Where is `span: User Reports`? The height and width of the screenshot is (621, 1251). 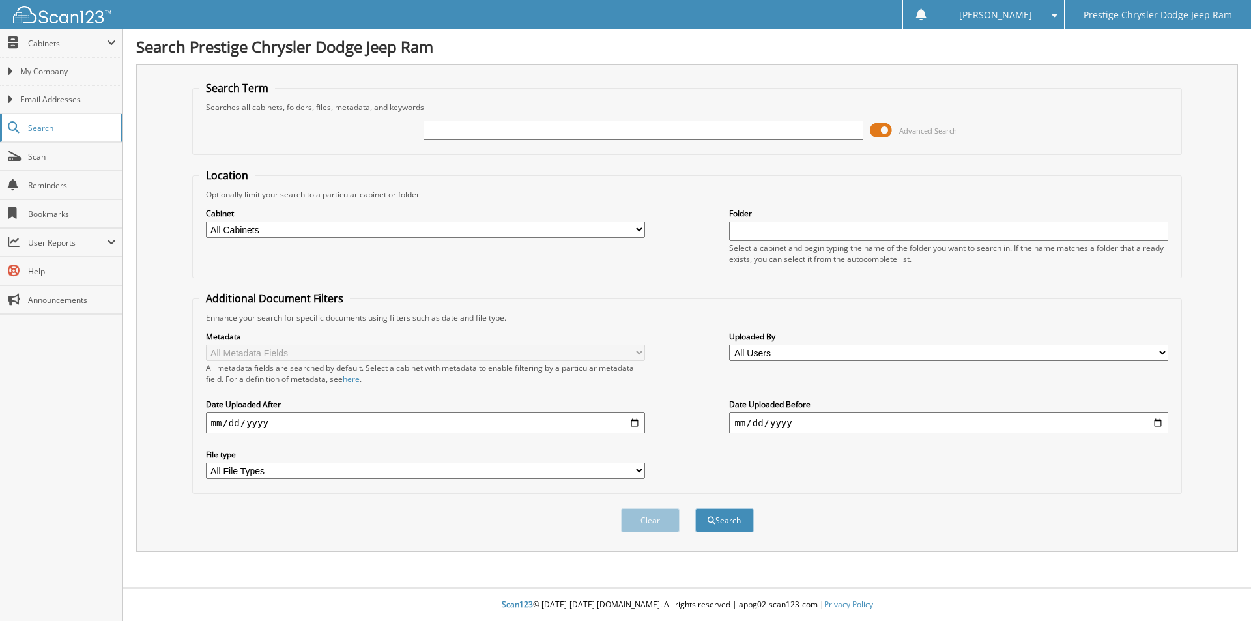 span: User Reports is located at coordinates (67, 242).